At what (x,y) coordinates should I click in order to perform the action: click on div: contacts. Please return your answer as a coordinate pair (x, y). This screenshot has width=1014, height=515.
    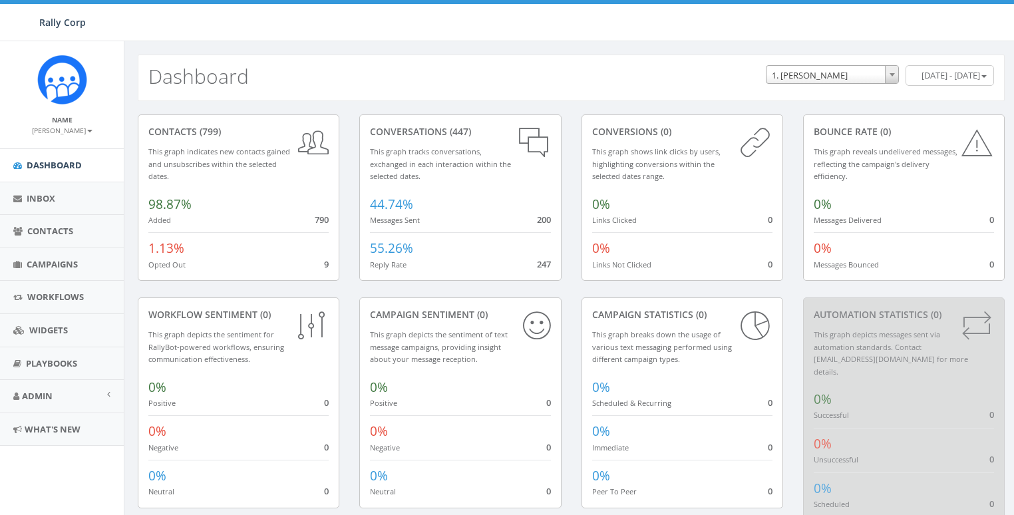
    Looking at the image, I should click on (238, 132).